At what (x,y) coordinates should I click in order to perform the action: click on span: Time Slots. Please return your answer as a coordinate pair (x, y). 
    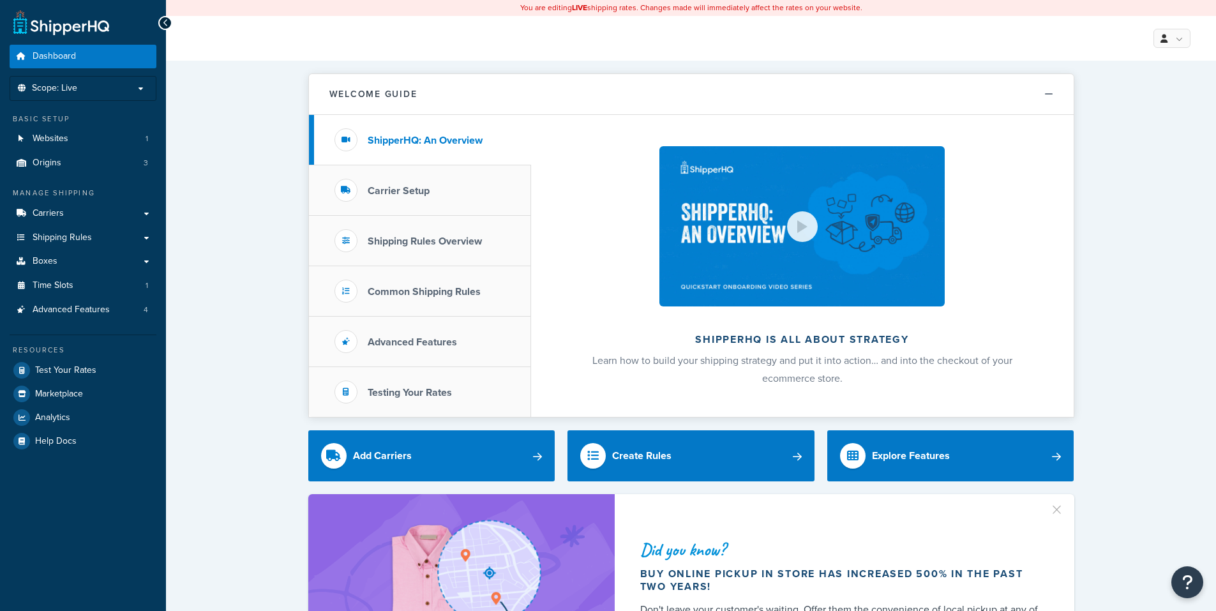
    Looking at the image, I should click on (53, 285).